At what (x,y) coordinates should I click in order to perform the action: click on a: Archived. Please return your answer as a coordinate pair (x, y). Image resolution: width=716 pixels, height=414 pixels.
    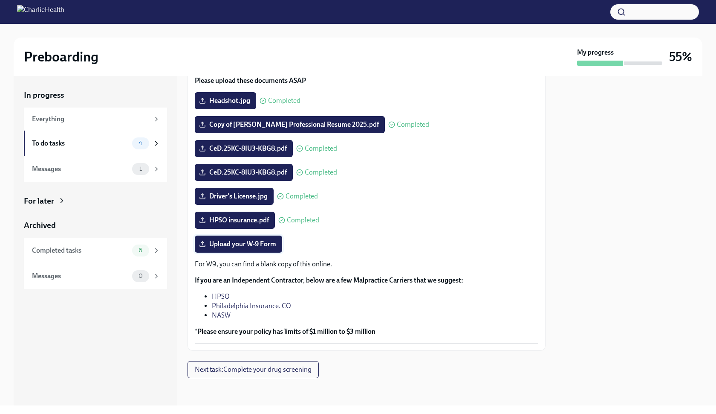
    Looking at the image, I should click on (96, 225).